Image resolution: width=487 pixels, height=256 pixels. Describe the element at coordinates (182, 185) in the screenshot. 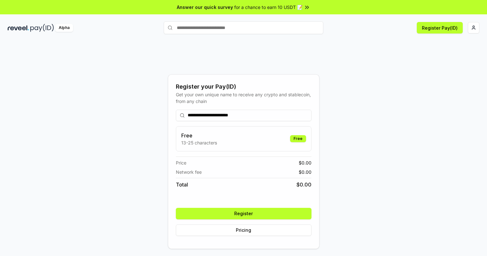

I see `span: Total` at that location.